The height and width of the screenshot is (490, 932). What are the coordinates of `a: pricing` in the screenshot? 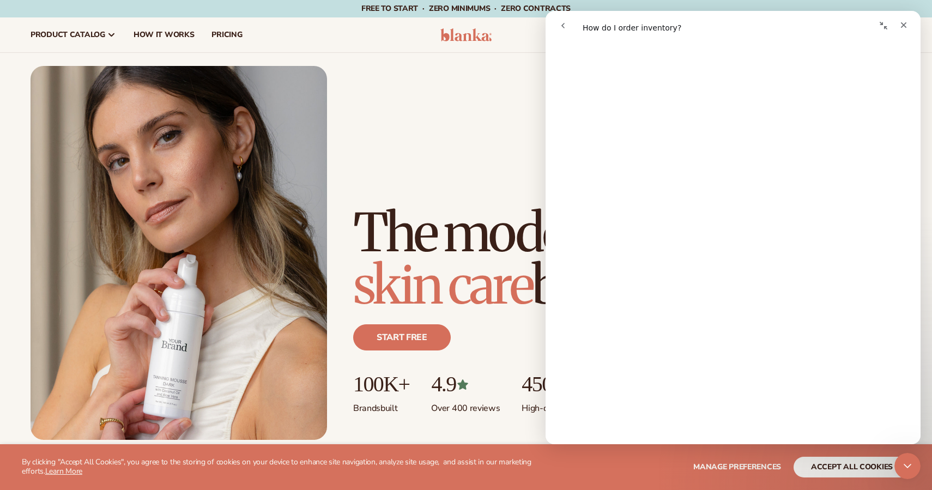 It's located at (227, 35).